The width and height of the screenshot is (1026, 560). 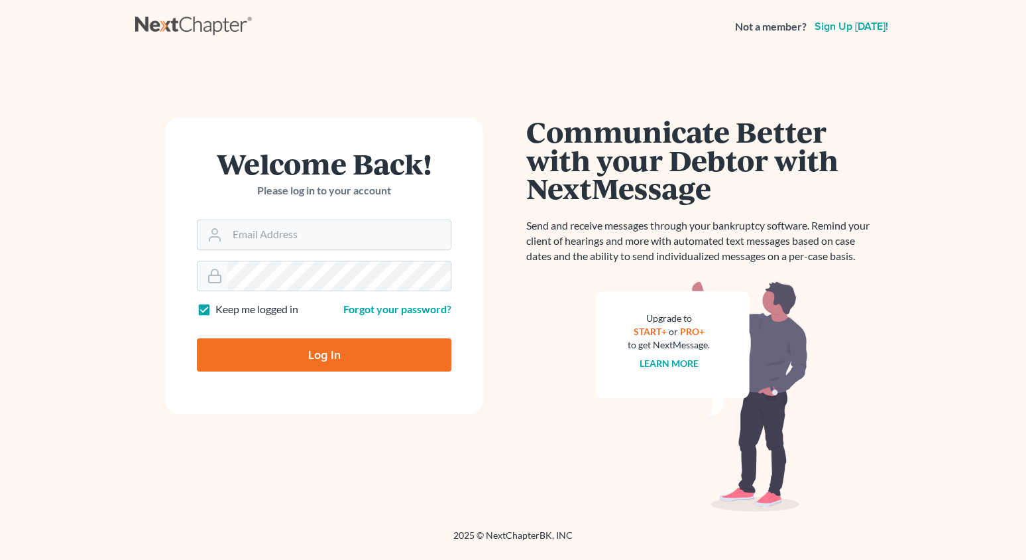 What do you see at coordinates (702, 396) in the screenshot?
I see `img: nextmessage_bg-59042aed3d76b12b5cd301f8e5b87938c9018125f34e5fa2b7a6b67550977c72.svg` at bounding box center [702, 396].